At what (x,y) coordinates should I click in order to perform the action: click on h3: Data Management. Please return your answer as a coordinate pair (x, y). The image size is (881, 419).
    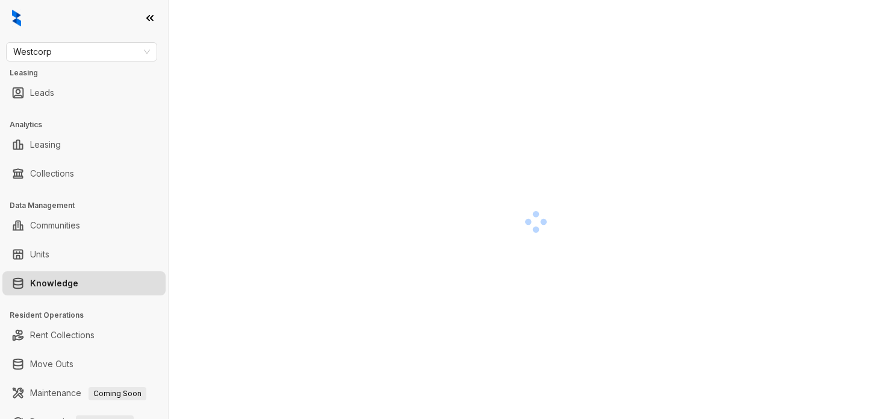
    Looking at the image, I should click on (89, 205).